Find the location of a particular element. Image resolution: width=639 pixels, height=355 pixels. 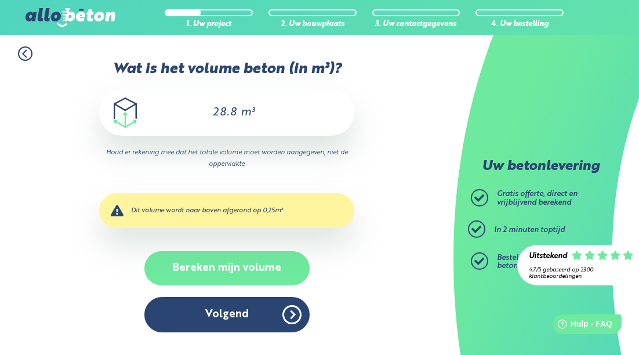

img: Allobéton is located at coordinates (70, 17).